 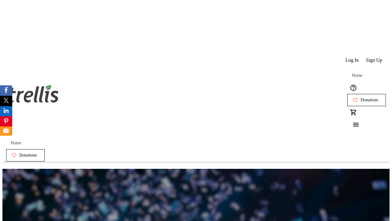 I want to click on button: Menu, so click(x=354, y=124).